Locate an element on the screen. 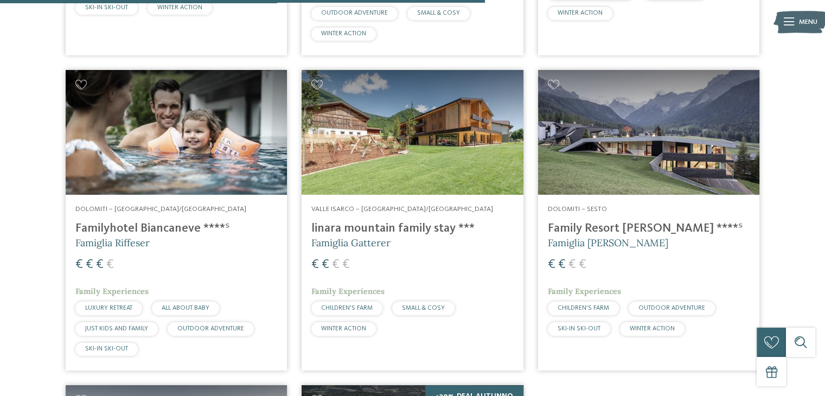 This screenshot has width=825, height=396. span: JUST KIDS AND FAMILY is located at coordinates (117, 329).